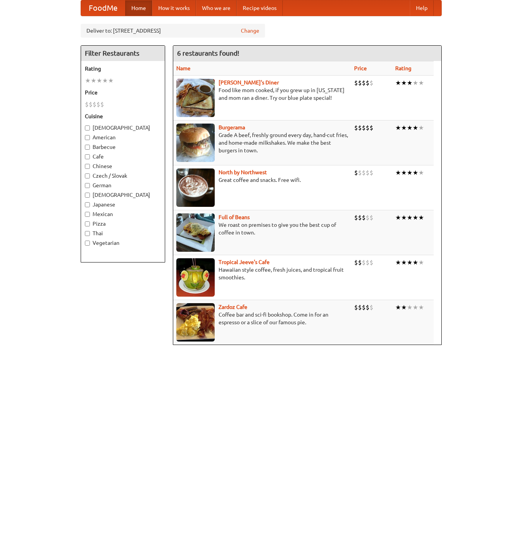 Image resolution: width=522 pixels, height=543 pixels. I want to click on a: Price, so click(360, 68).